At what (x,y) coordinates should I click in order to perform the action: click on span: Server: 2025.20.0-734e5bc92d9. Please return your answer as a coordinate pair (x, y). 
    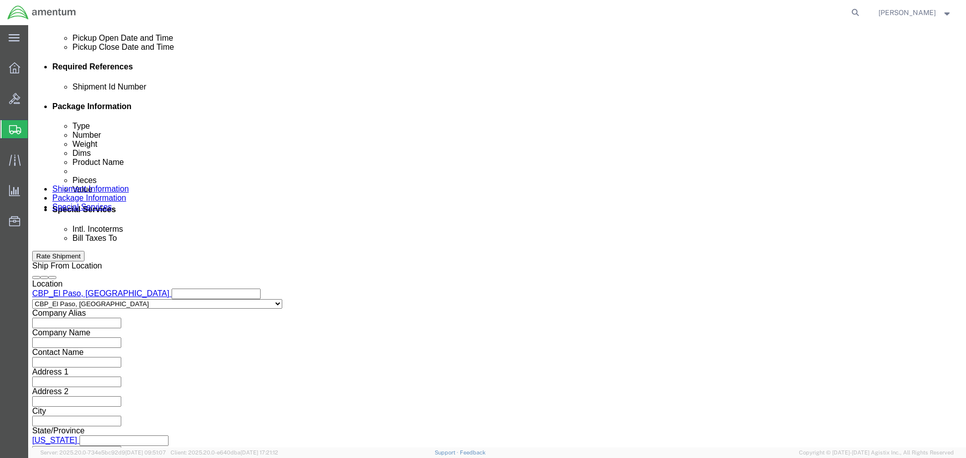
    Looking at the image, I should click on (103, 453).